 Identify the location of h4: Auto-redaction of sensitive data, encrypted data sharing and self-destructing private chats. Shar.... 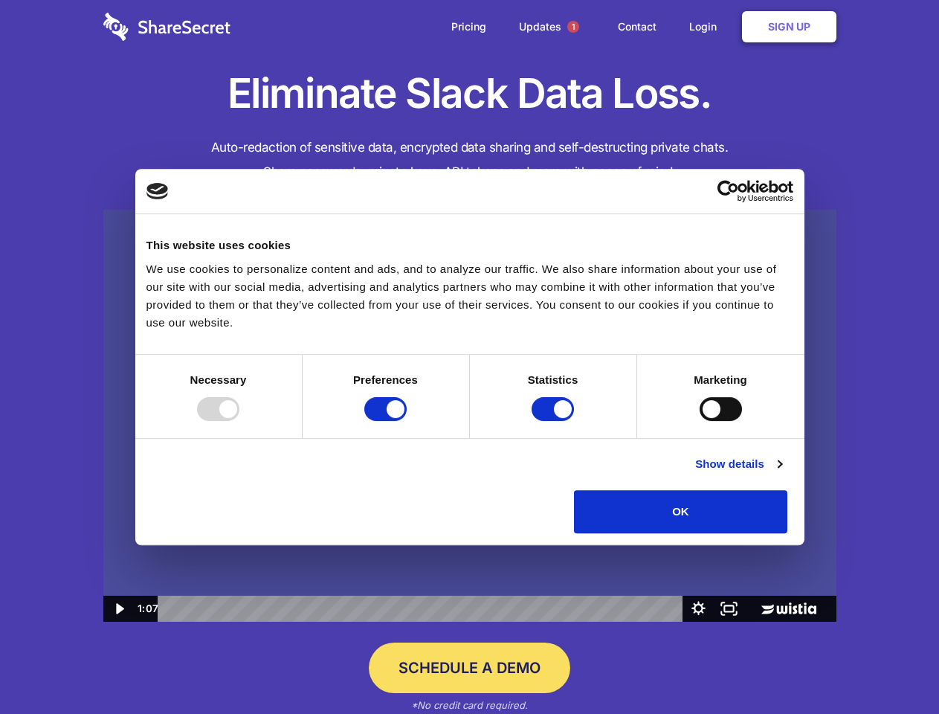
(470, 160).